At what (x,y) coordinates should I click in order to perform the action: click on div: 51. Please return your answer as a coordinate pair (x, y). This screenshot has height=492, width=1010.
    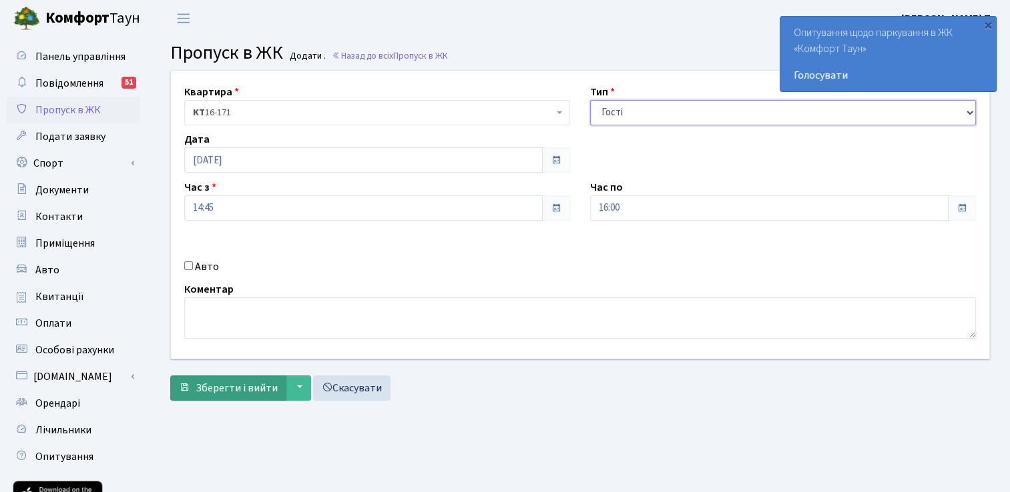
    Looking at the image, I should click on (129, 83).